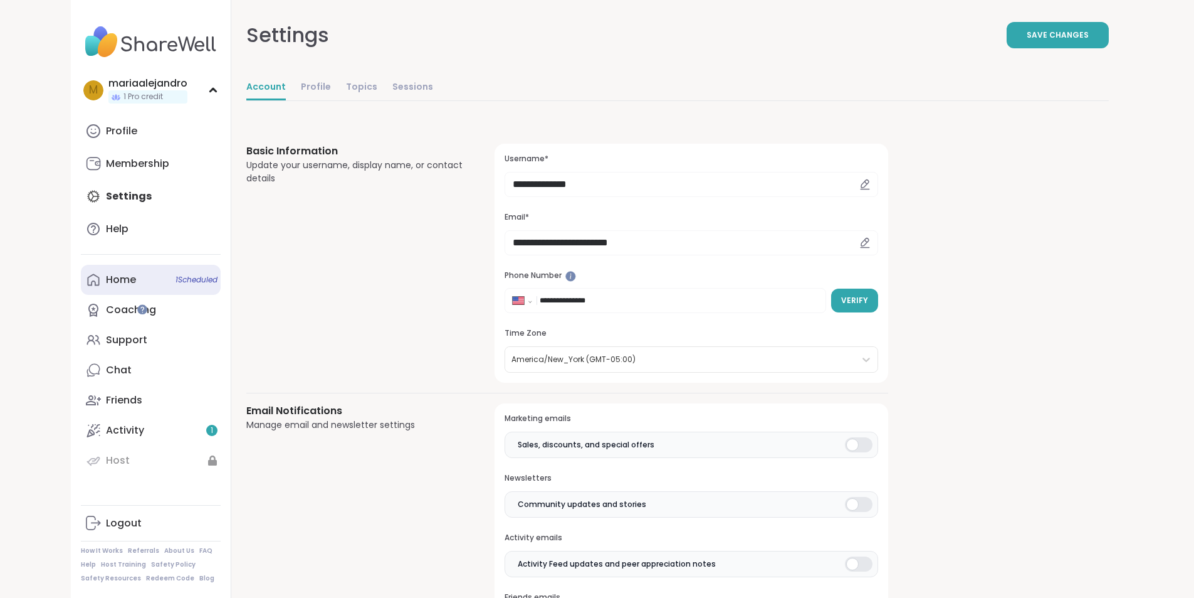  I want to click on a: Friends, so click(150, 400).